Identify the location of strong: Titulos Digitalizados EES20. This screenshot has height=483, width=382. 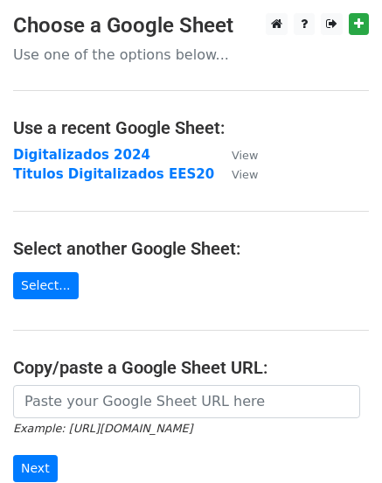
(114, 174).